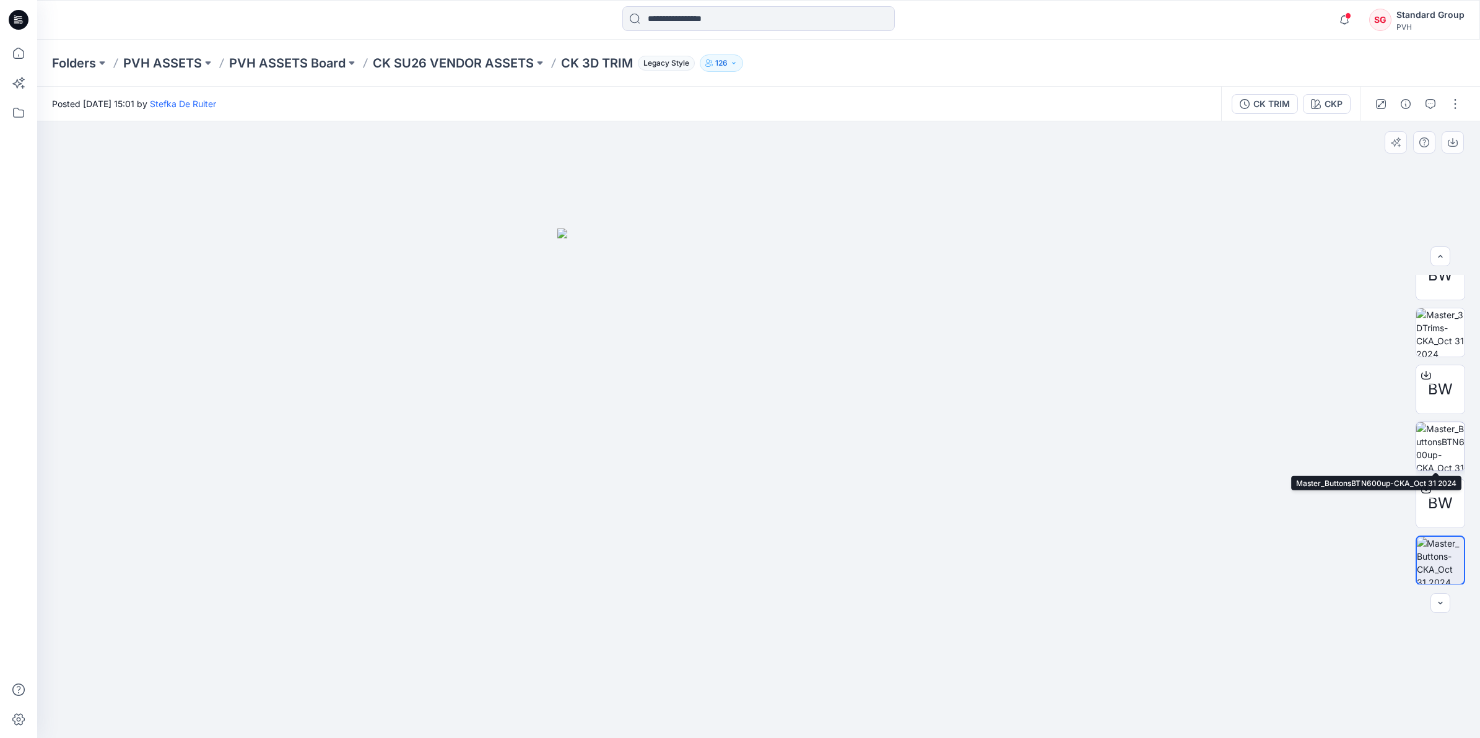 This screenshot has width=1480, height=738. I want to click on button: CKP, so click(1326, 104).